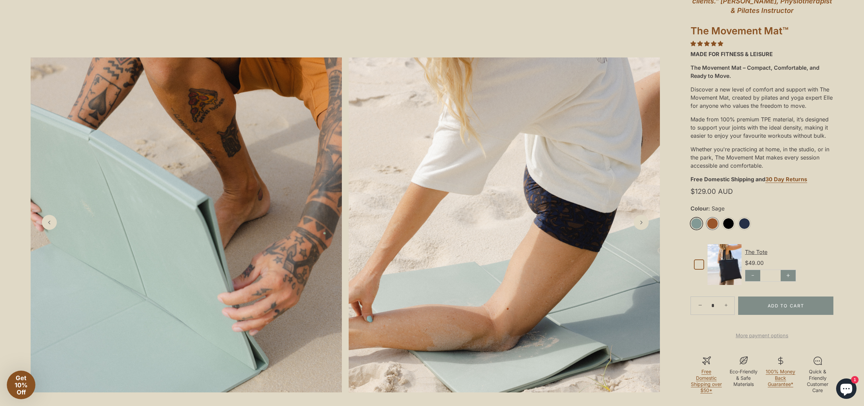 This screenshot has height=406, width=864. Describe the element at coordinates (762, 336) in the screenshot. I see `a: More payment options` at that location.